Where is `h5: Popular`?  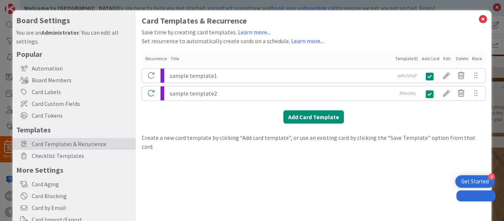
h5: Popular is located at coordinates (74, 54).